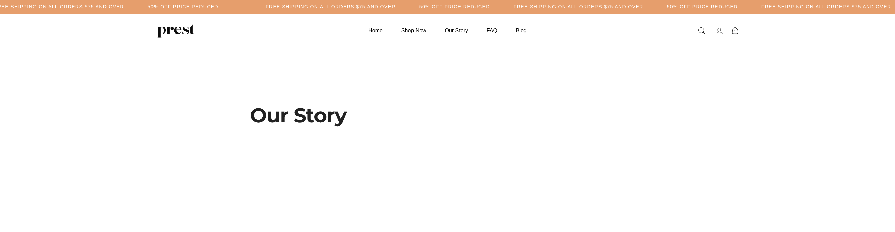  What do you see at coordinates (457, 30) in the screenshot?
I see `a: Our Story` at bounding box center [457, 30].